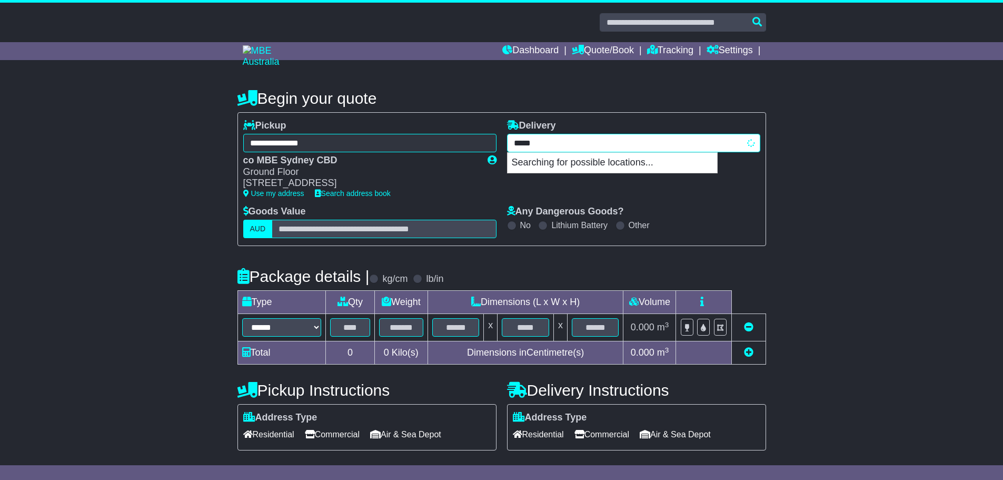  What do you see at coordinates (353, 193) in the screenshot?
I see `a: Search address book` at bounding box center [353, 193].